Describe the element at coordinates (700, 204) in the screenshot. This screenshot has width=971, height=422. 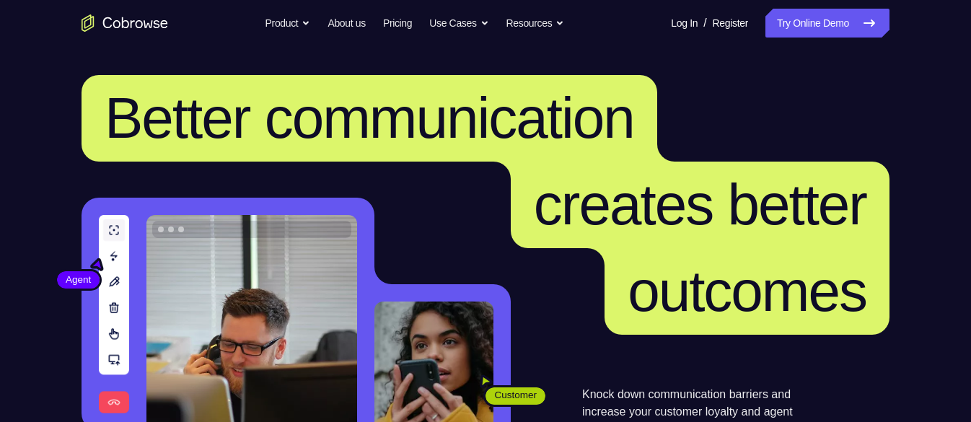
I see `span: creates better` at that location.